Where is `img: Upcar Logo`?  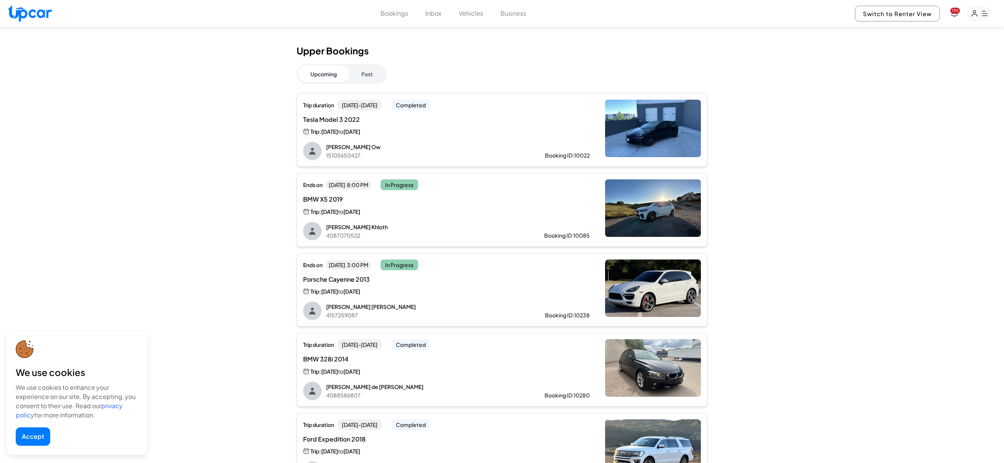 img: Upcar Logo is located at coordinates (30, 13).